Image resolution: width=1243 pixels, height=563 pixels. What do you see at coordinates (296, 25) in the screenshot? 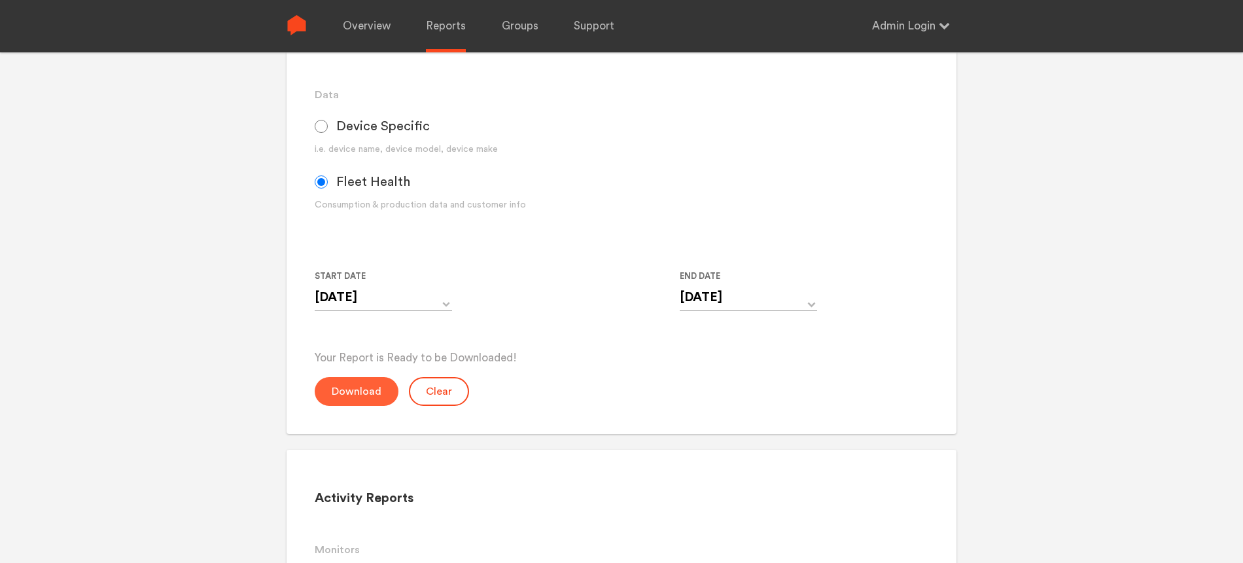
I see `img: Sense Logo` at bounding box center [296, 25].